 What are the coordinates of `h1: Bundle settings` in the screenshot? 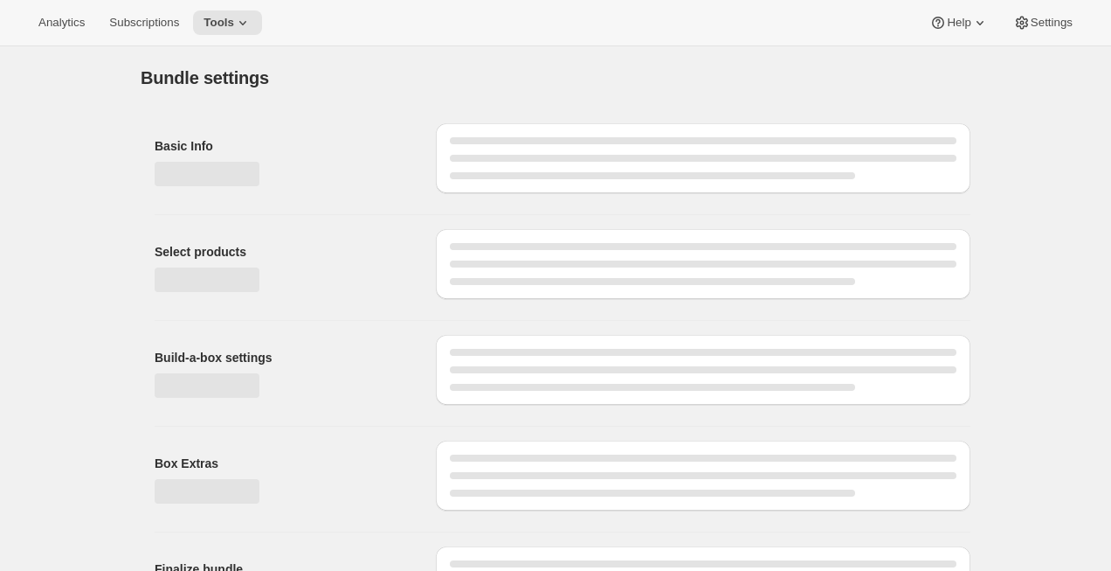 It's located at (204, 78).